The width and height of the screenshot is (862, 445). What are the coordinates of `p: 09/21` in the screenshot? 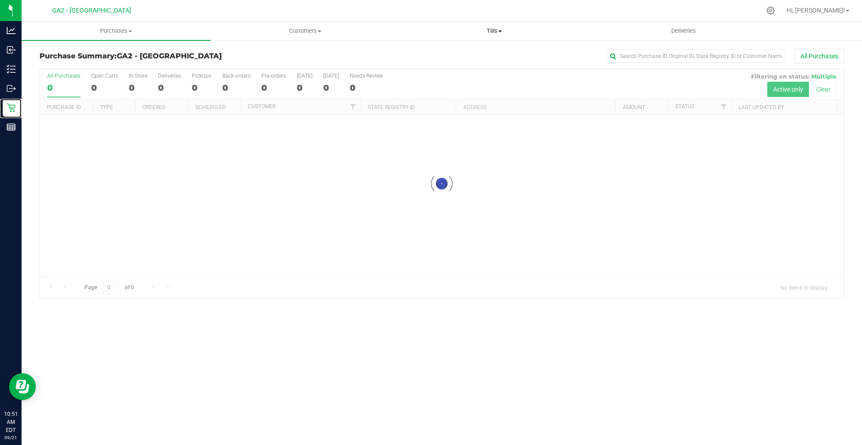 It's located at (11, 437).